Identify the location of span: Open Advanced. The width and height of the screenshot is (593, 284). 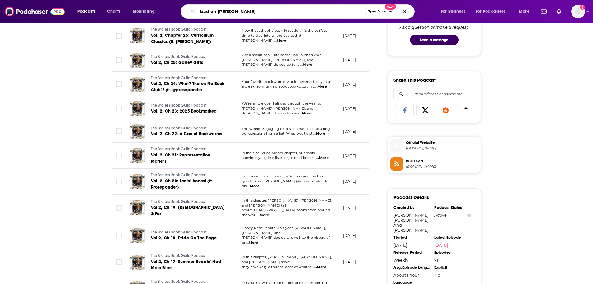
(381, 12).